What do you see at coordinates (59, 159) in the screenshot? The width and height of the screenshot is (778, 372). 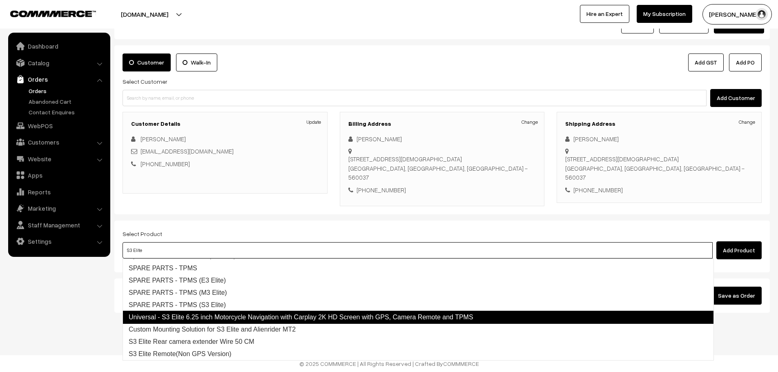 I see `a: Website` at bounding box center [59, 159].